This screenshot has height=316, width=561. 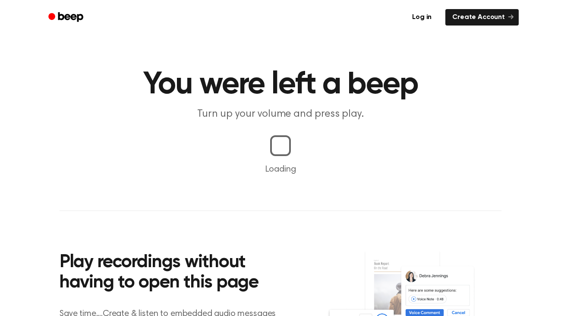 I want to click on a: Create Account, so click(x=482, y=17).